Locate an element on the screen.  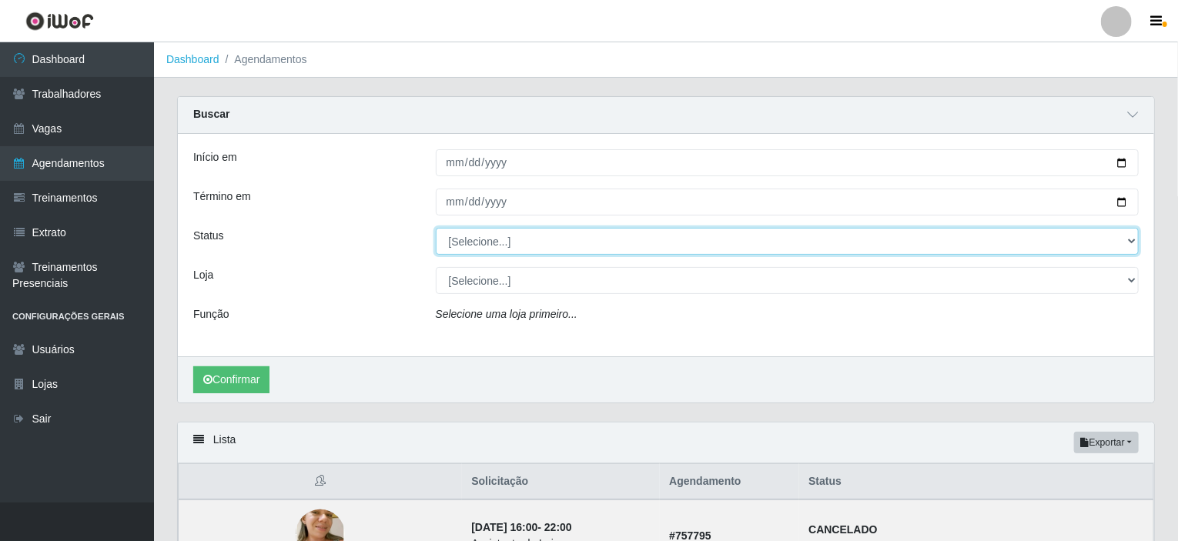
time: 22:00 is located at coordinates (558, 527).